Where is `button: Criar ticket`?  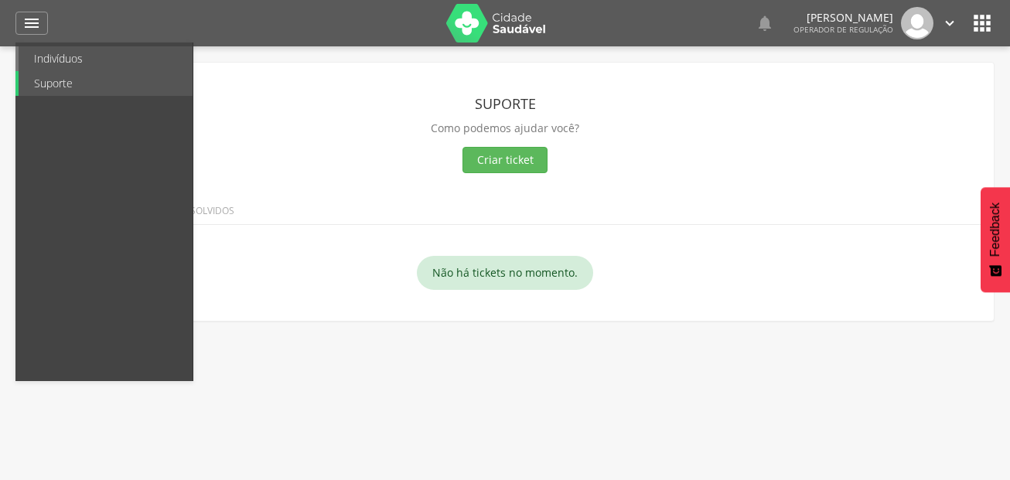 button: Criar ticket is located at coordinates (505, 160).